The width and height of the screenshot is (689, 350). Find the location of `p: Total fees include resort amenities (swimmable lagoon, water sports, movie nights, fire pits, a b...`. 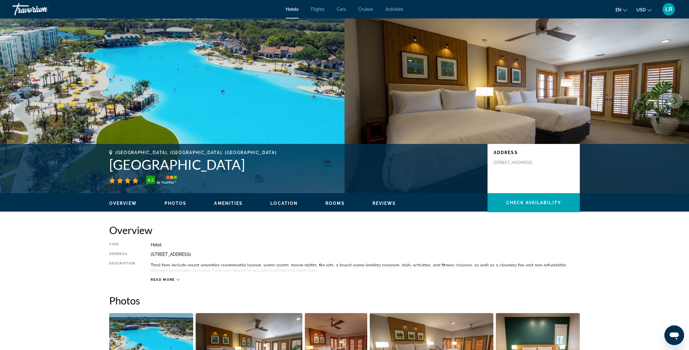

p: Total fees include resort amenities (swimmable lagoon, water sports, movie nights, fire pits, a b... is located at coordinates (365, 268).